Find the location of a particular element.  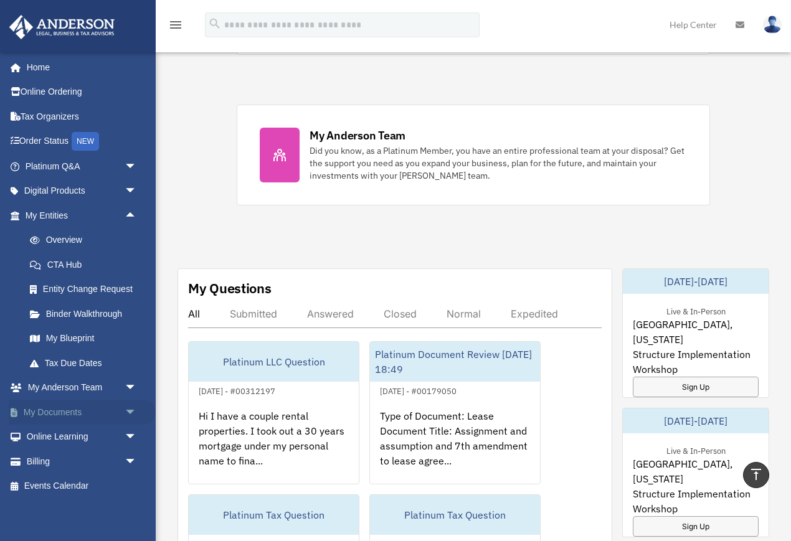

div: Type of Document: Lease Document Title: Assignment and assumption and 7th amendment to lease agre... is located at coordinates (455, 447).